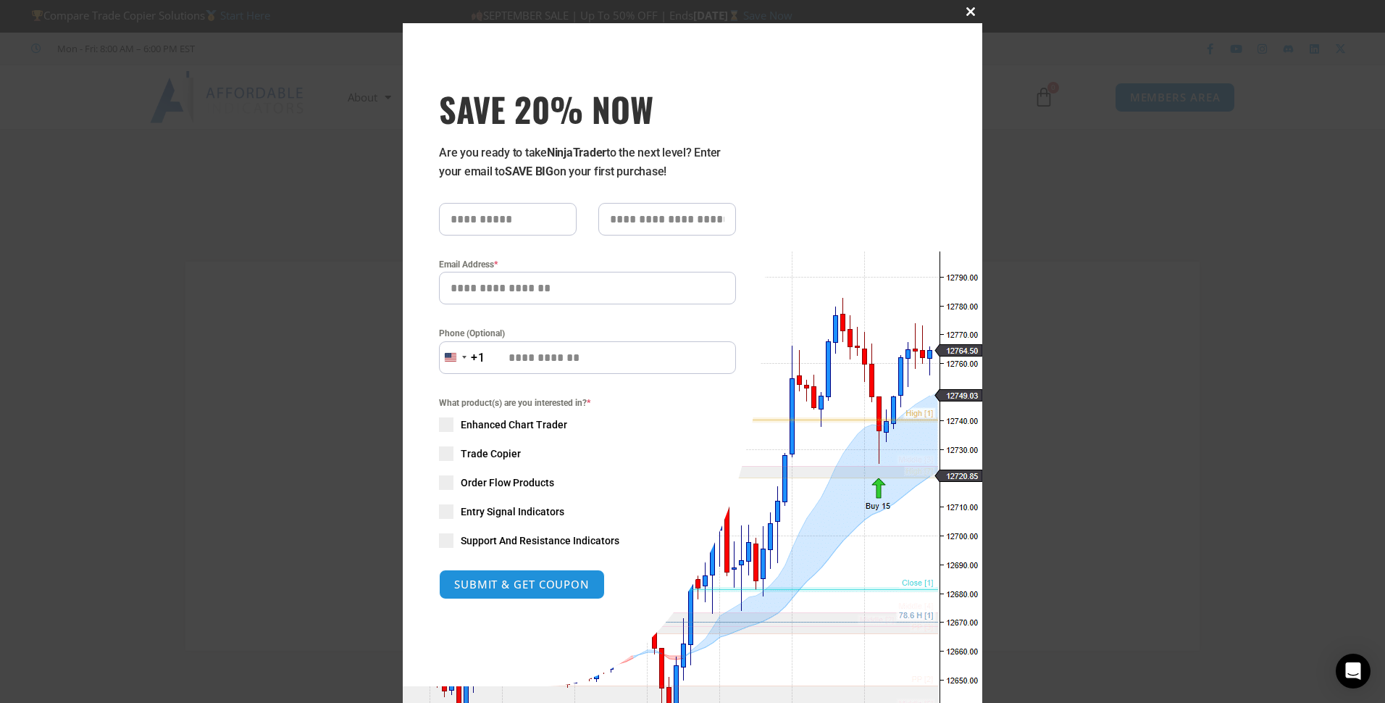 Image resolution: width=1385 pixels, height=703 pixels. What do you see at coordinates (588, 512) in the screenshot?
I see `label: Entry Signal Indicators` at bounding box center [588, 512].